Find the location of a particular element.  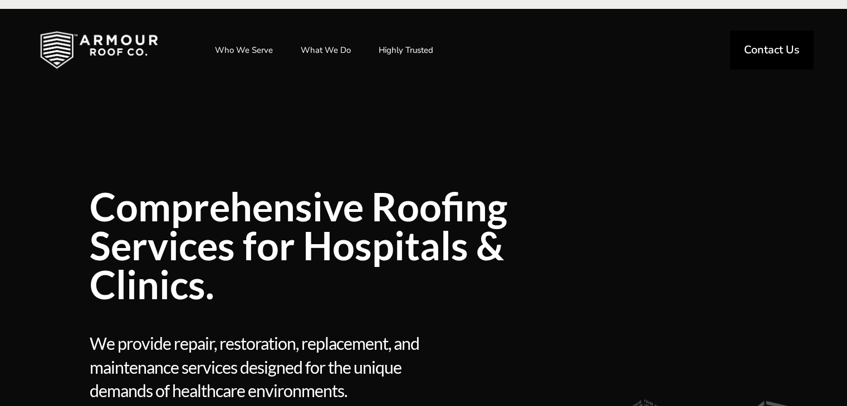

span: Comprehensive Roofing Services for Hospitals & Clinics. is located at coordinates (337, 246).